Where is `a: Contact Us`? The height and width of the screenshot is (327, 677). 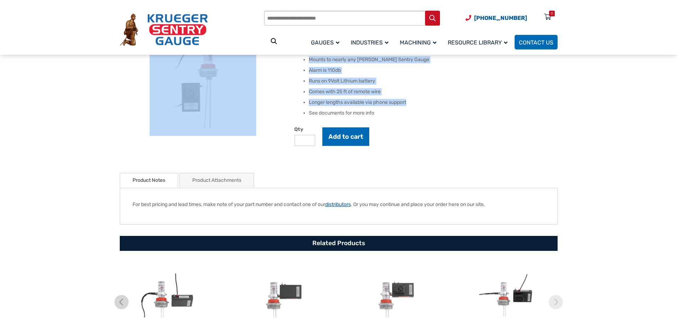
a: Contact Us is located at coordinates (536, 42).